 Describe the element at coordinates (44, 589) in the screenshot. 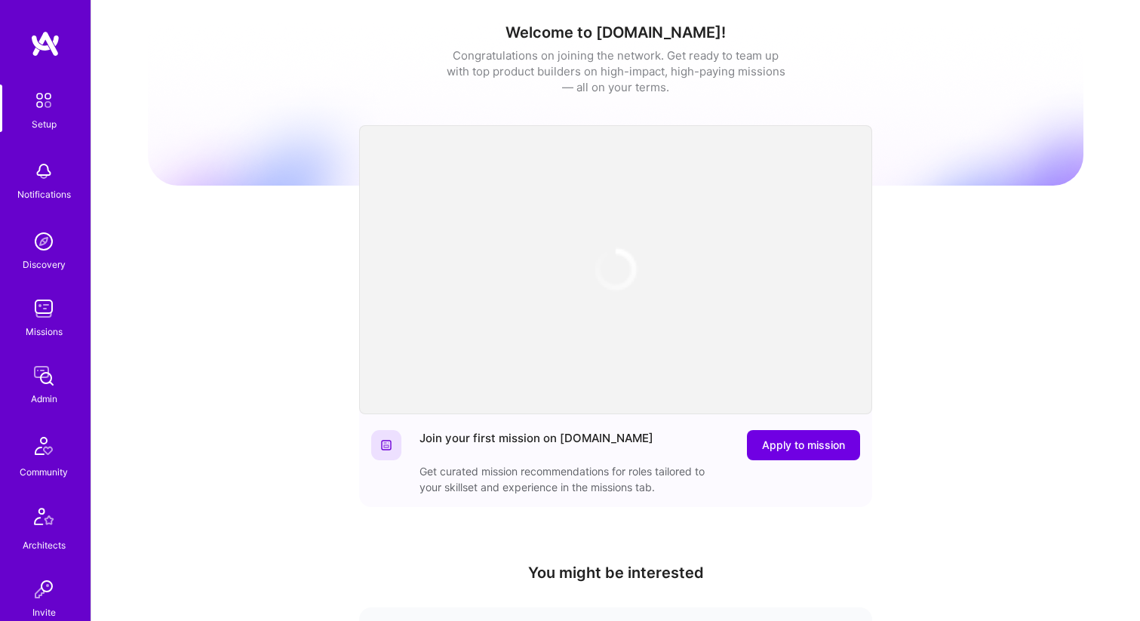

I see `img: Invite` at that location.